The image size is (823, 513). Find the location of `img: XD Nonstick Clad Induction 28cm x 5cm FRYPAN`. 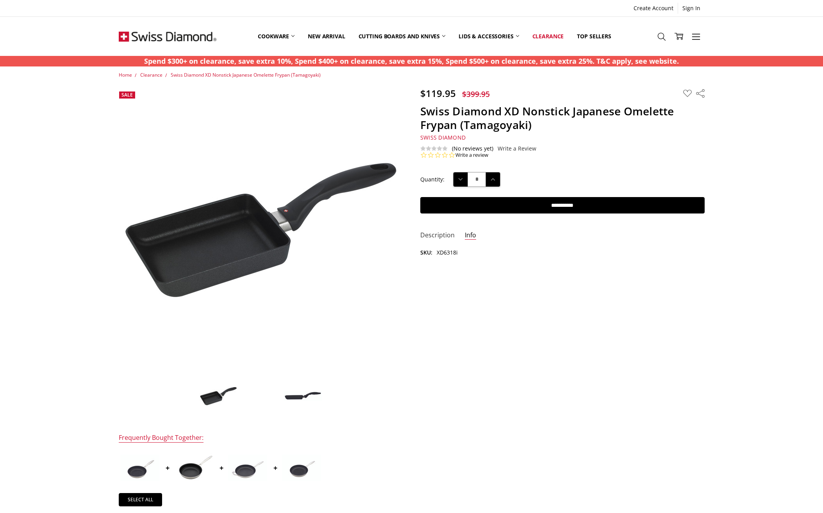

img: XD Nonstick Clad Induction 28cm x 5cm FRYPAN is located at coordinates (302, 467).